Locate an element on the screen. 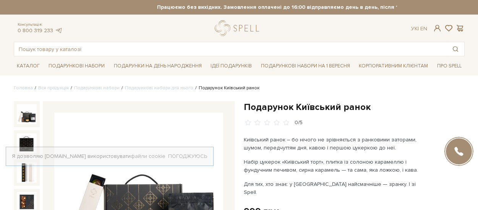 Image resolution: width=478 pixels, height=210 pixels. div: 0/5 is located at coordinates (299, 122).